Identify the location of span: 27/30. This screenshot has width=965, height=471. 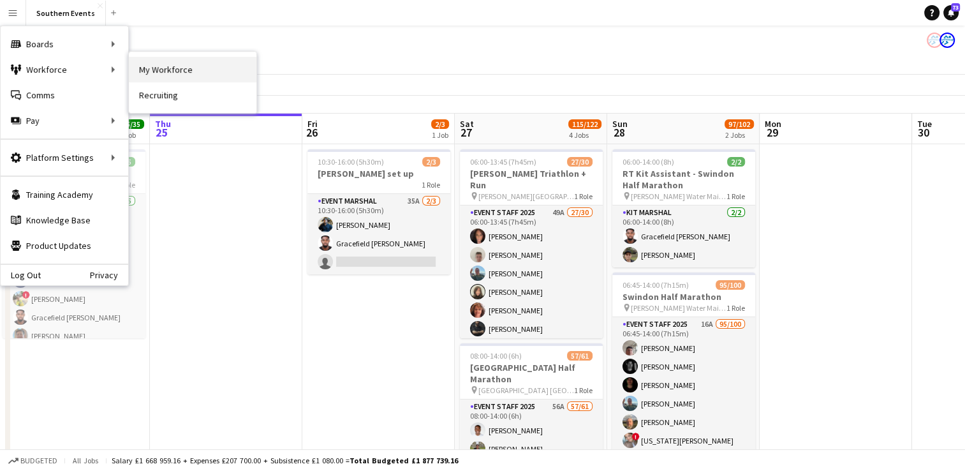
(580, 161).